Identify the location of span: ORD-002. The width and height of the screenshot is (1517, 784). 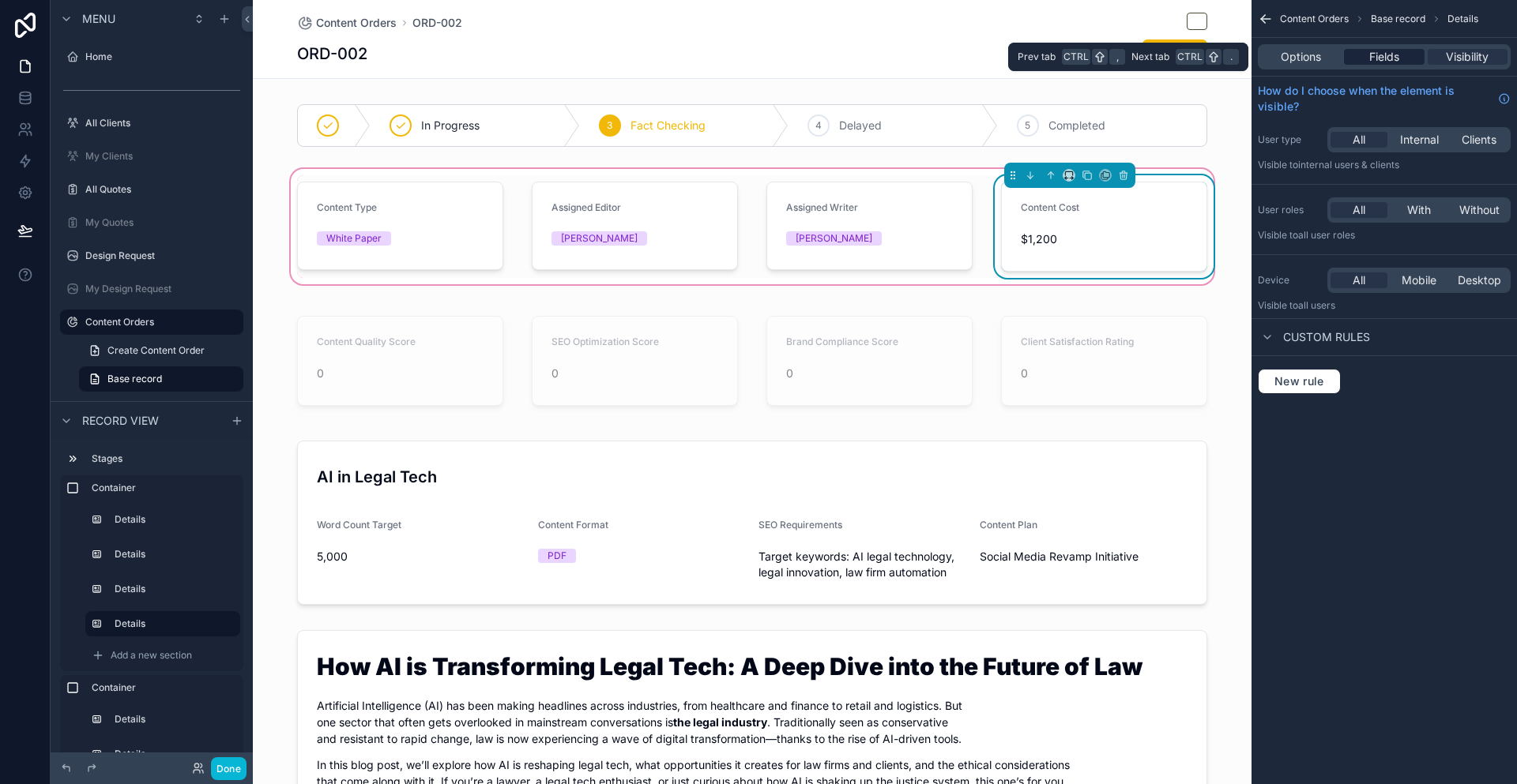
(436, 23).